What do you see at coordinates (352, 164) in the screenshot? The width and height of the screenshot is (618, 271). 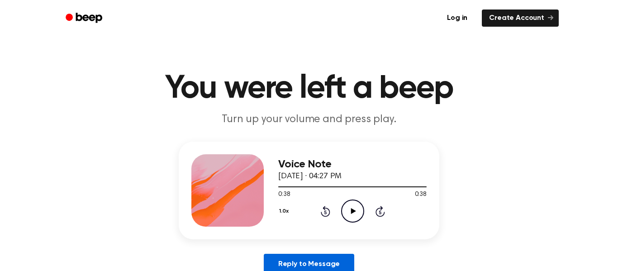 I see `h3: Voice Note` at bounding box center [352, 164].